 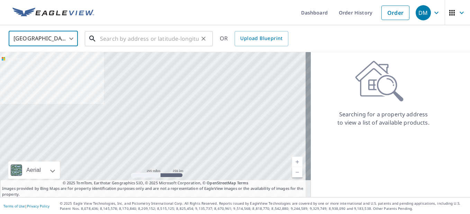 I want to click on div: Aerial, so click(x=34, y=171).